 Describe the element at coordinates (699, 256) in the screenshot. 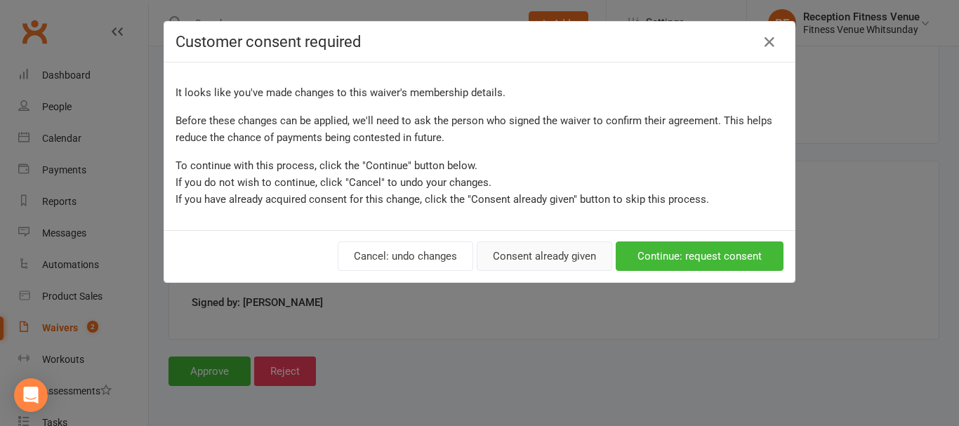

I see `button: Continue: request consent` at that location.